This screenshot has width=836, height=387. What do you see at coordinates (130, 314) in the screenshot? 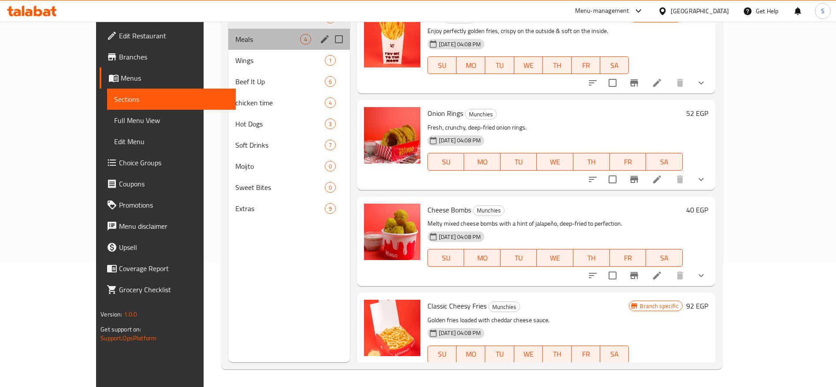
I see `span: 1.0.0` at bounding box center [130, 314].